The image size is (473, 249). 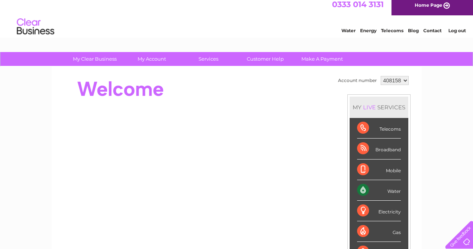 I want to click on div: MY SERVICES, so click(x=379, y=107).